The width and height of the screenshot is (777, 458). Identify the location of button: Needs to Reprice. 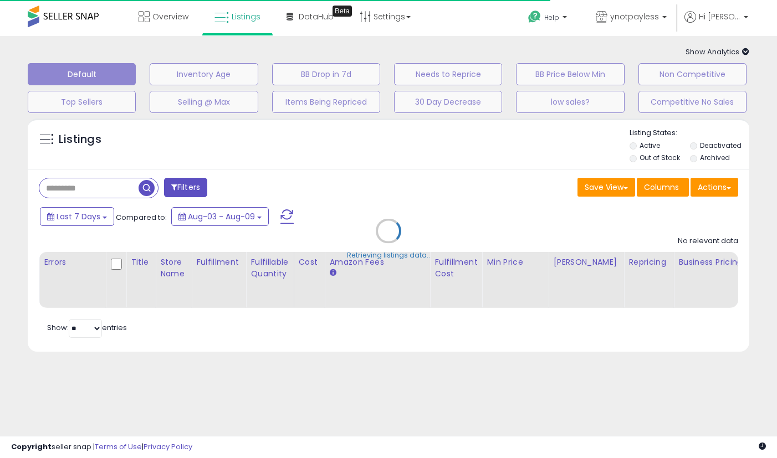
(448, 74).